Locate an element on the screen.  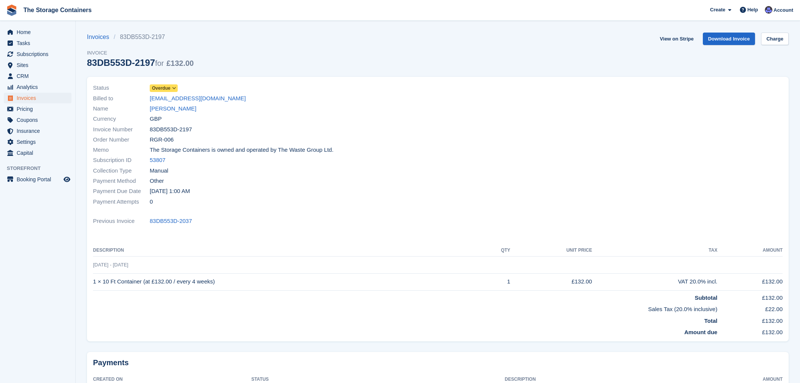
span: Capital is located at coordinates (39, 153).